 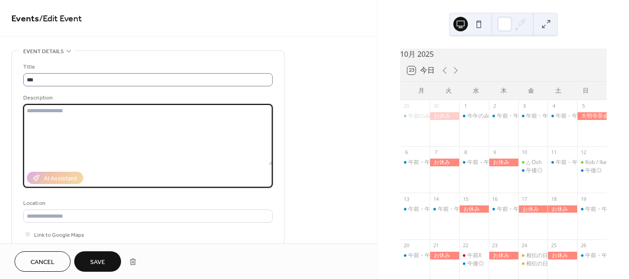 I want to click on div: 土, so click(x=558, y=91).